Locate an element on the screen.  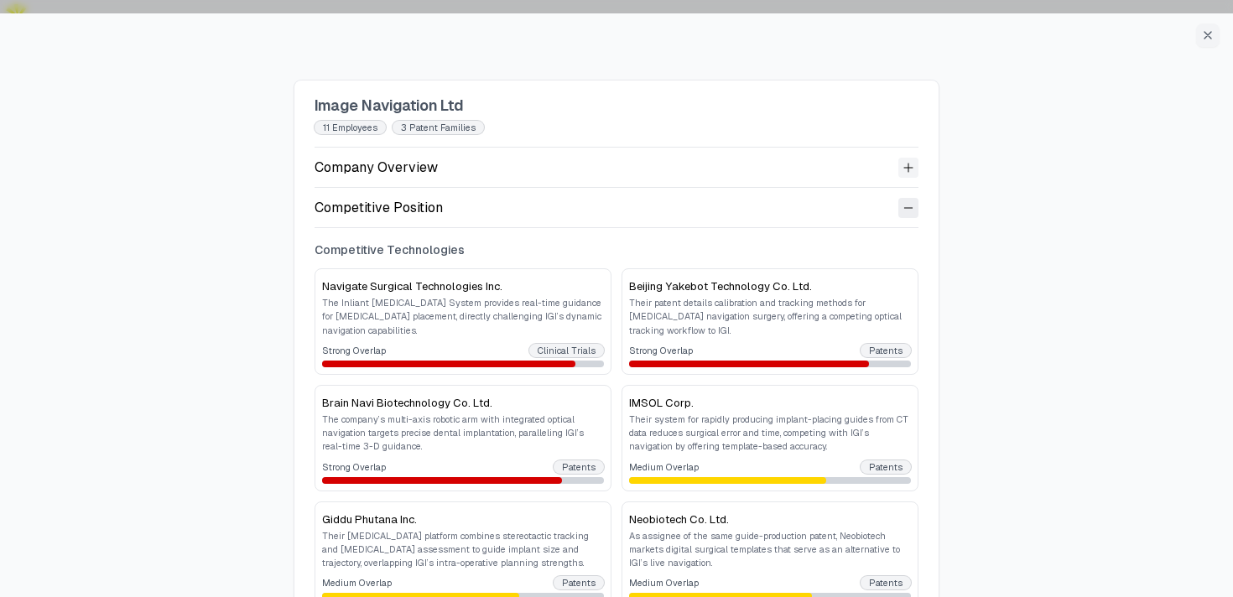
p: The company’s multi-axis robotic arm with integrated optical navigation targets precise dental im... is located at coordinates (463, 433).